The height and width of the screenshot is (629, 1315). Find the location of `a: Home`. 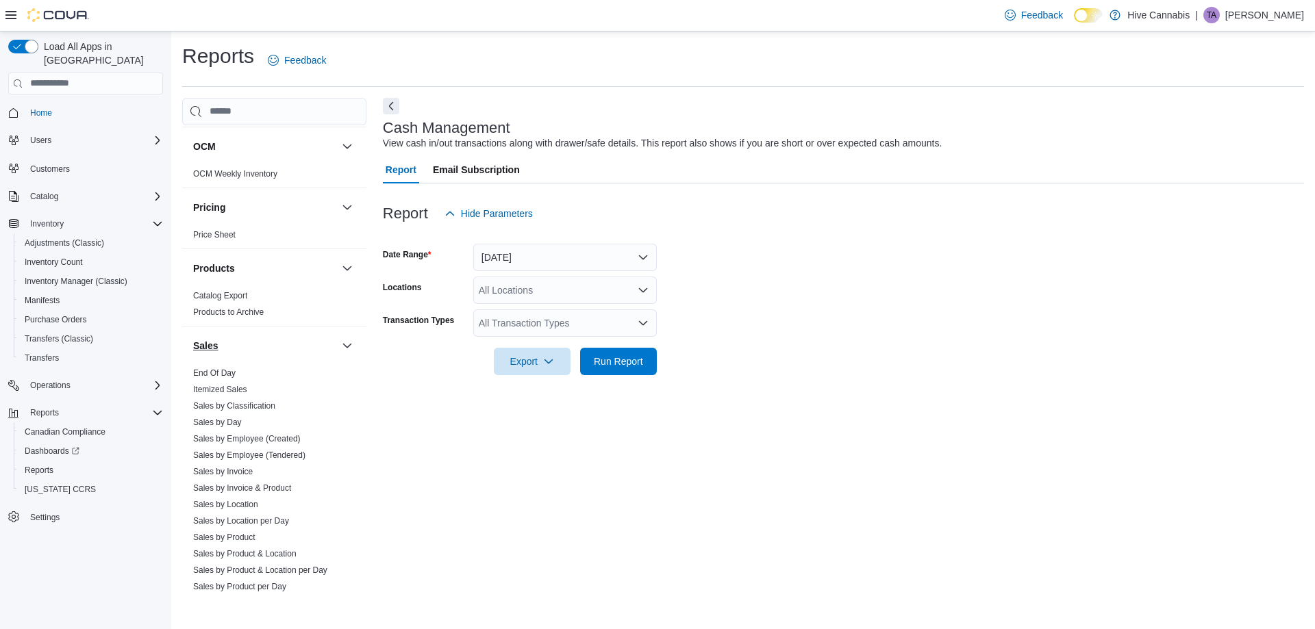

a: Home is located at coordinates (41, 113).